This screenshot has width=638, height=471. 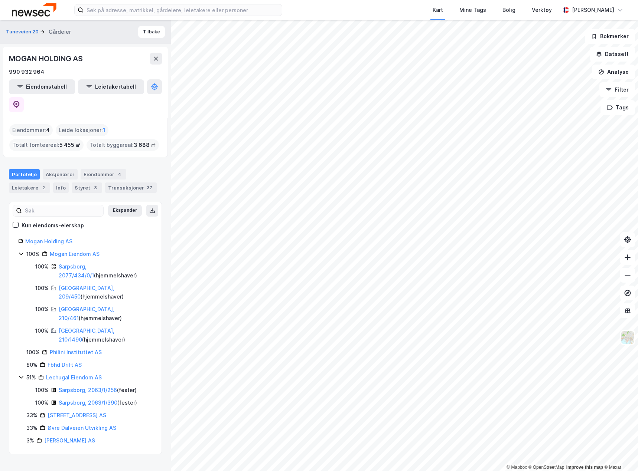 I want to click on img: Z, so click(x=627, y=338).